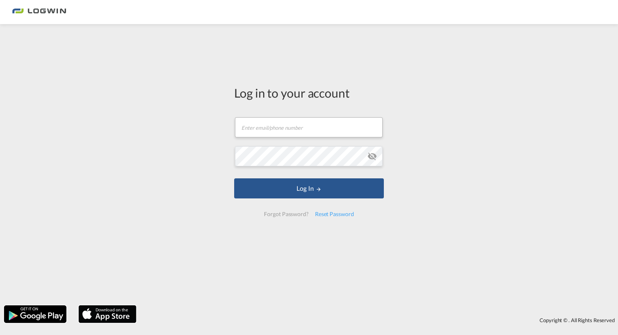  I want to click on div: Forgot Password?, so click(286, 214).